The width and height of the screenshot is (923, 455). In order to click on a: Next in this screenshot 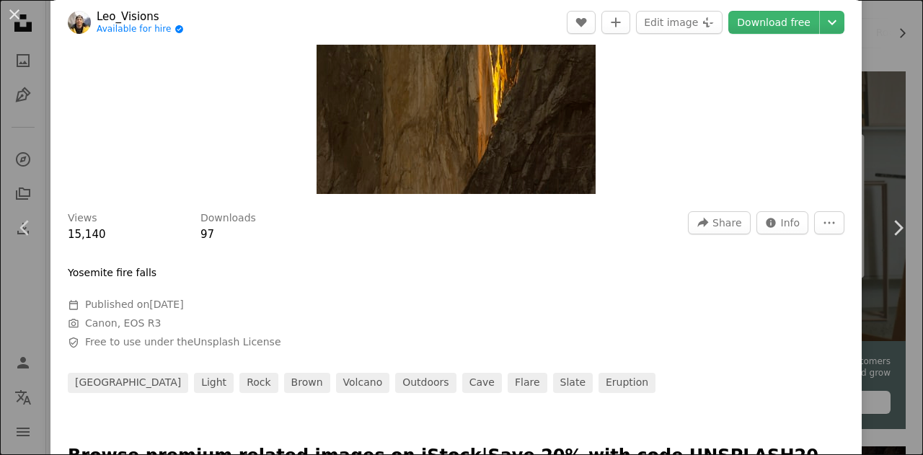, I will do `click(897, 228)`.